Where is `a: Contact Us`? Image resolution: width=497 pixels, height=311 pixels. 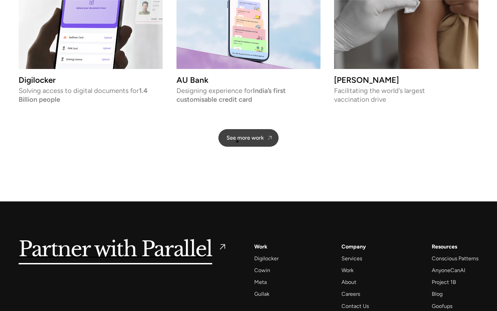
a: Contact Us is located at coordinates (355, 306).